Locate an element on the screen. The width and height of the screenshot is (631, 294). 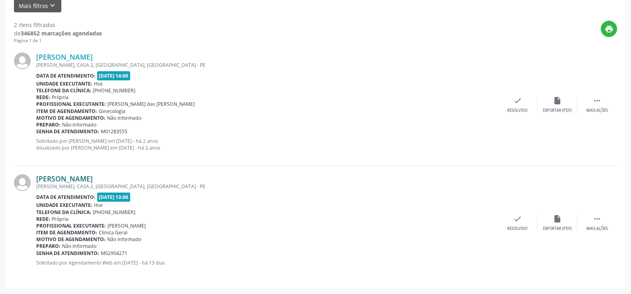
i: keyboard_arrow_down is located at coordinates (53, 6).